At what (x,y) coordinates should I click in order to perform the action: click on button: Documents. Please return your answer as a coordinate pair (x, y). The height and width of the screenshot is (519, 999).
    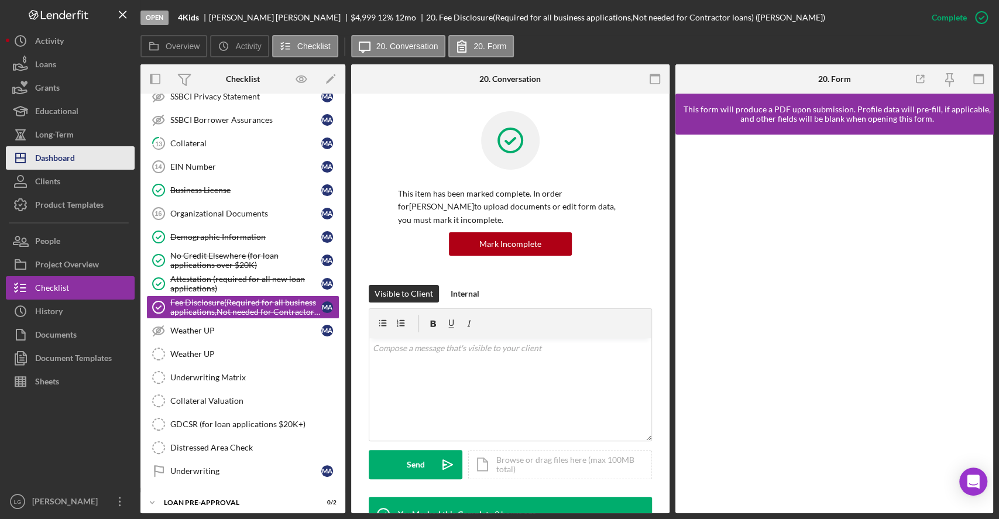
    Looking at the image, I should click on (70, 335).